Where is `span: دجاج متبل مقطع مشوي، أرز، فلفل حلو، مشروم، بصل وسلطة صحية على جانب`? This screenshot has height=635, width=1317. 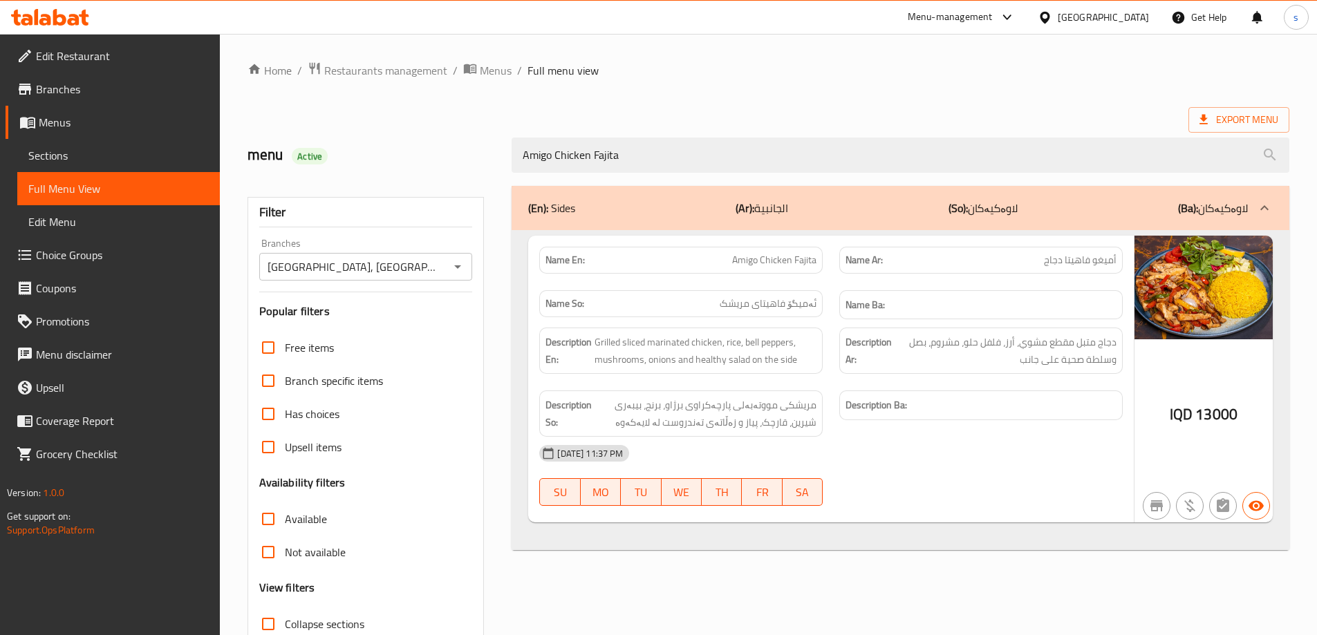
span: دجاج متبل مقطع مشوي، أرز، فلفل حلو، مشروم، بصل وسلطة صحية على جانب is located at coordinates (1005, 351).